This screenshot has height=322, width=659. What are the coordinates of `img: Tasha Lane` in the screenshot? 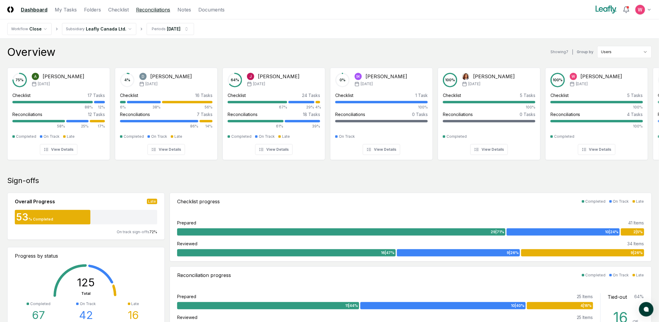 It's located at (466, 77).